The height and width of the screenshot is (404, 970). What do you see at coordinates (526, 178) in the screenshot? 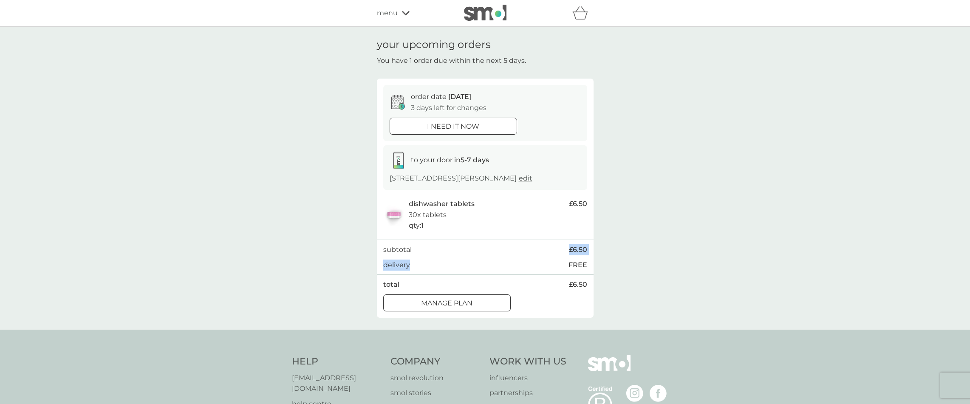
I see `a: edit` at bounding box center [526, 178].